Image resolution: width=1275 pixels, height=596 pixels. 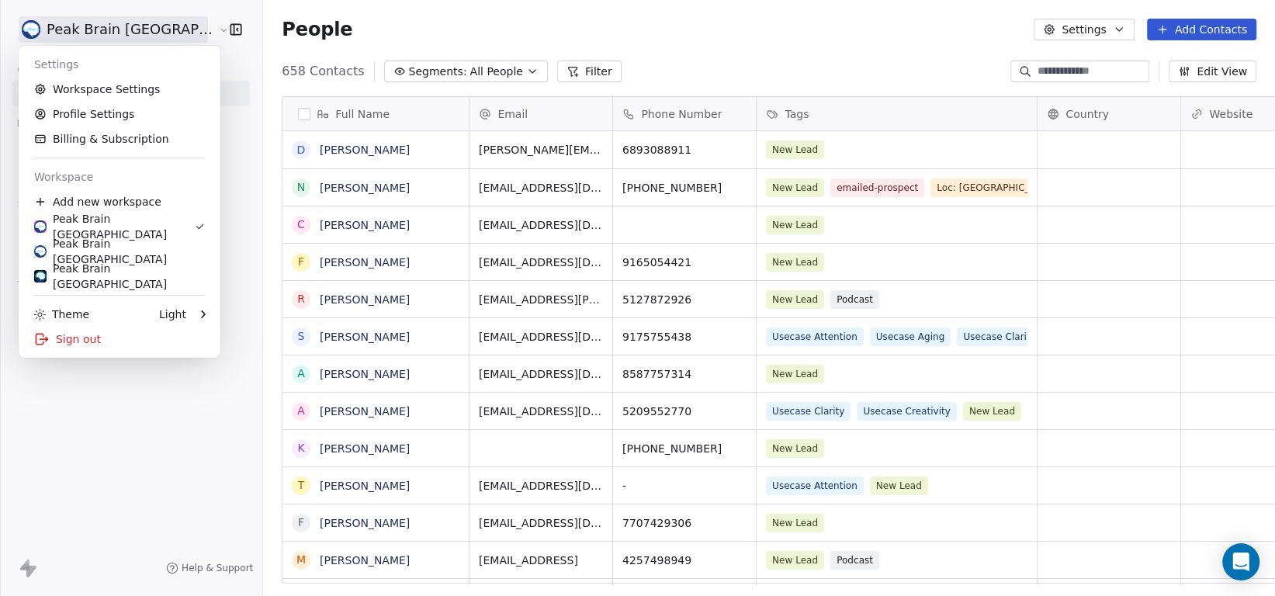 What do you see at coordinates (120, 139) in the screenshot?
I see `a: Billing & Subscription` at bounding box center [120, 139].